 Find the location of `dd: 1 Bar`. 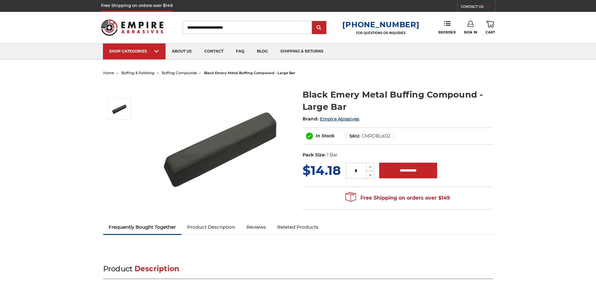

dd: 1 Bar is located at coordinates (332, 155).